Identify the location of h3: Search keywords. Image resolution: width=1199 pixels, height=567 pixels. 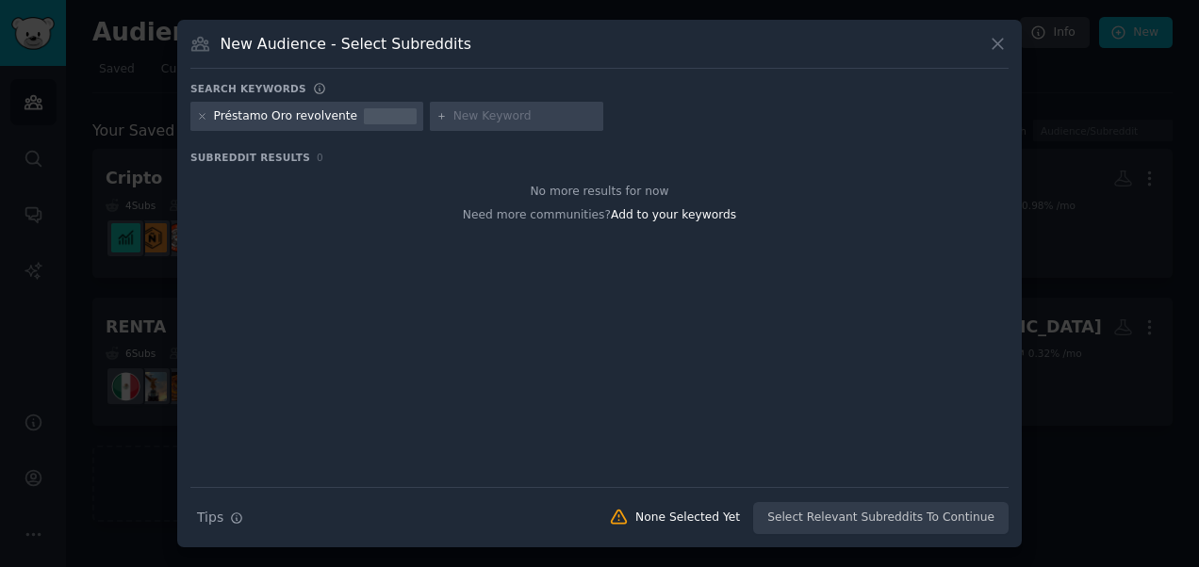
(248, 89).